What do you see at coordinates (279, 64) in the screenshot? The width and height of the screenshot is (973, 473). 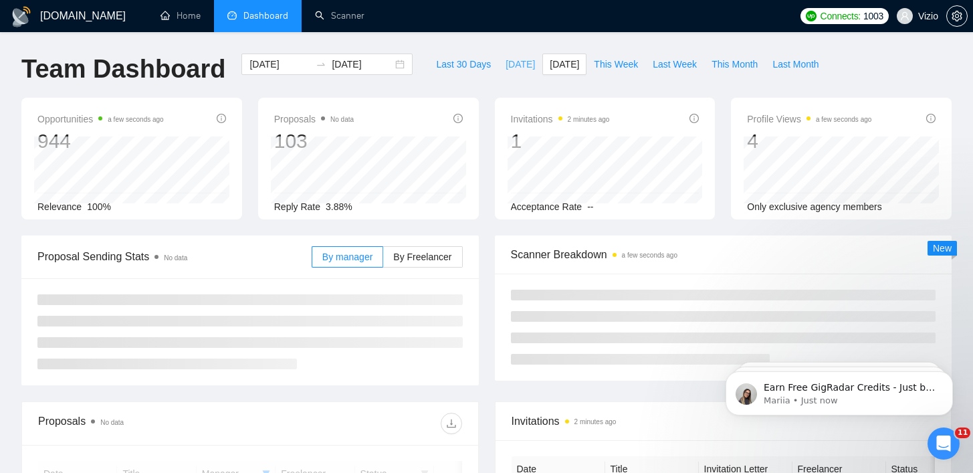 I see `input: Start date` at bounding box center [279, 64].